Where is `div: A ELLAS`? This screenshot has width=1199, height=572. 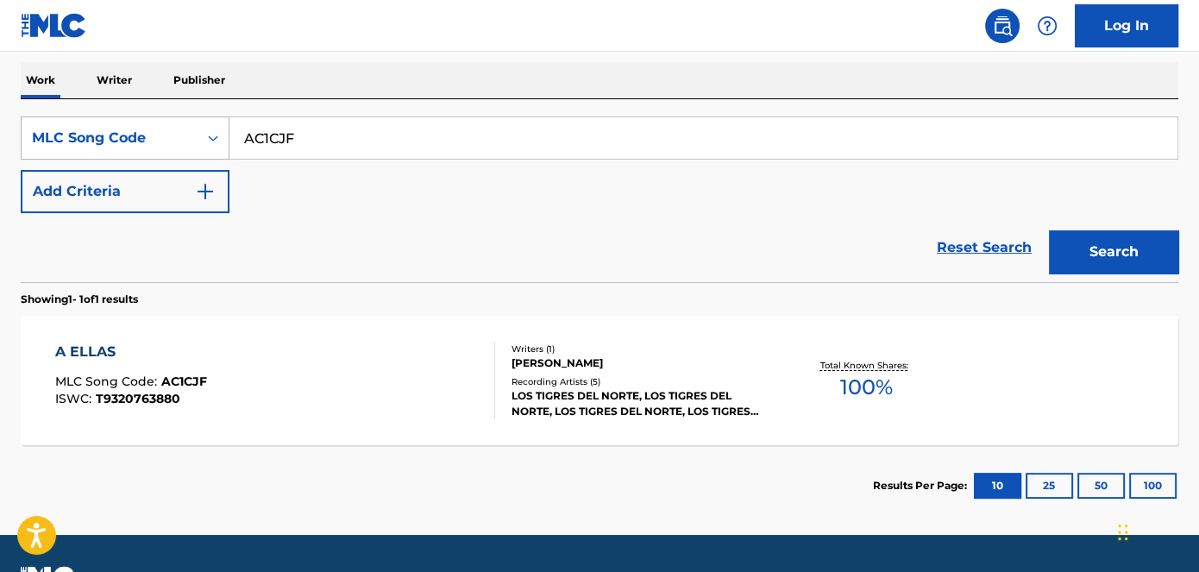
div: A ELLAS is located at coordinates (131, 352).